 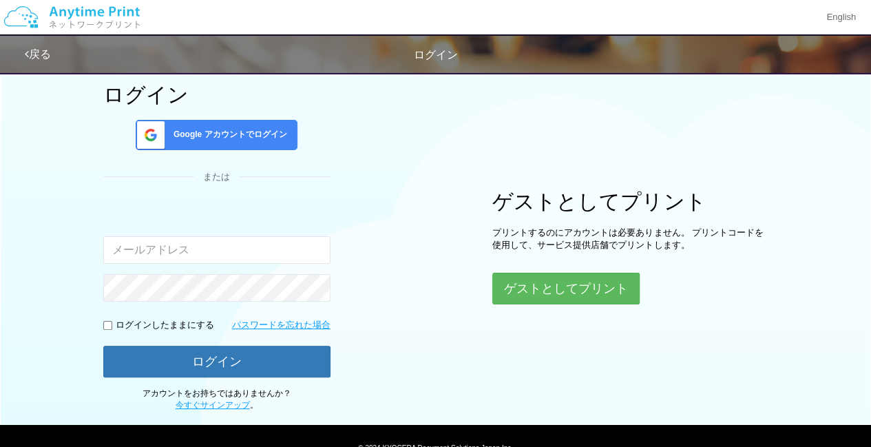 What do you see at coordinates (227, 134) in the screenshot?
I see `span: Google アカウントでログイン` at bounding box center [227, 134].